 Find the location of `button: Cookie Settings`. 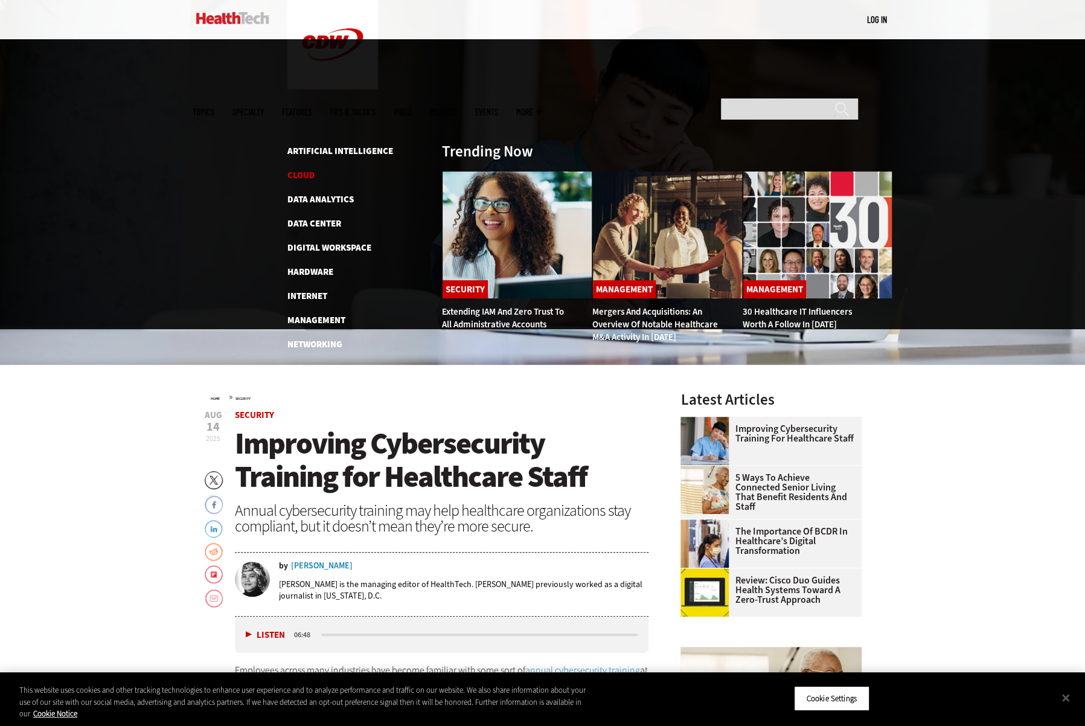

button: Cookie Settings is located at coordinates (832, 698).